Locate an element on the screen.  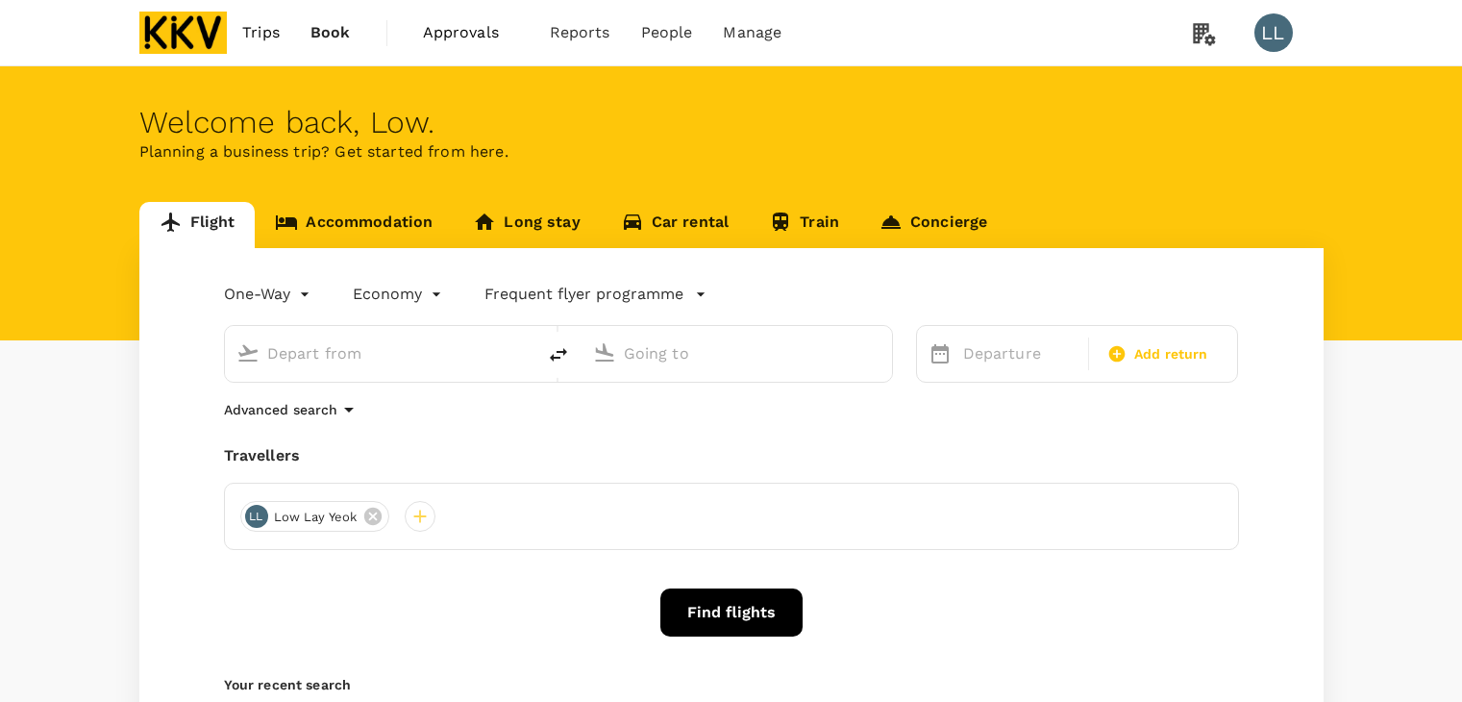
p: Advanced search is located at coordinates (281, 410).